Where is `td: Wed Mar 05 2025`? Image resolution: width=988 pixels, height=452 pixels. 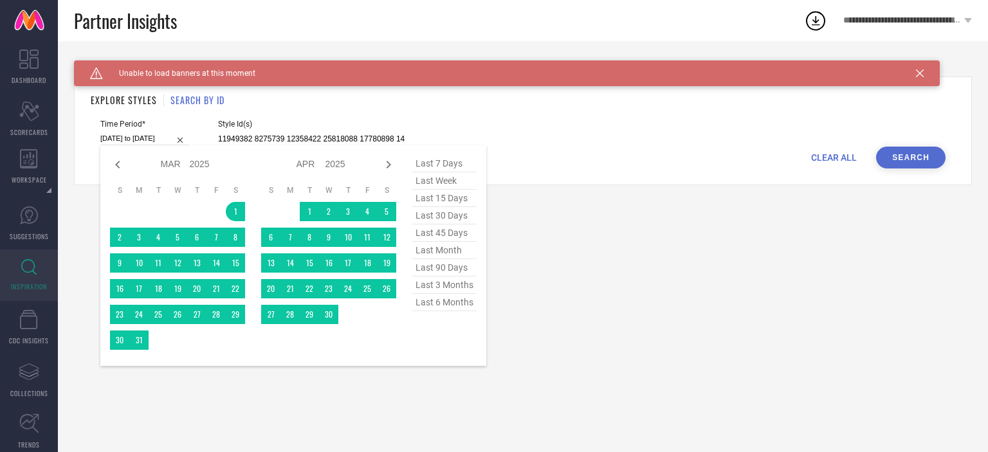
td: Wed Mar 05 2025 is located at coordinates (178, 237).